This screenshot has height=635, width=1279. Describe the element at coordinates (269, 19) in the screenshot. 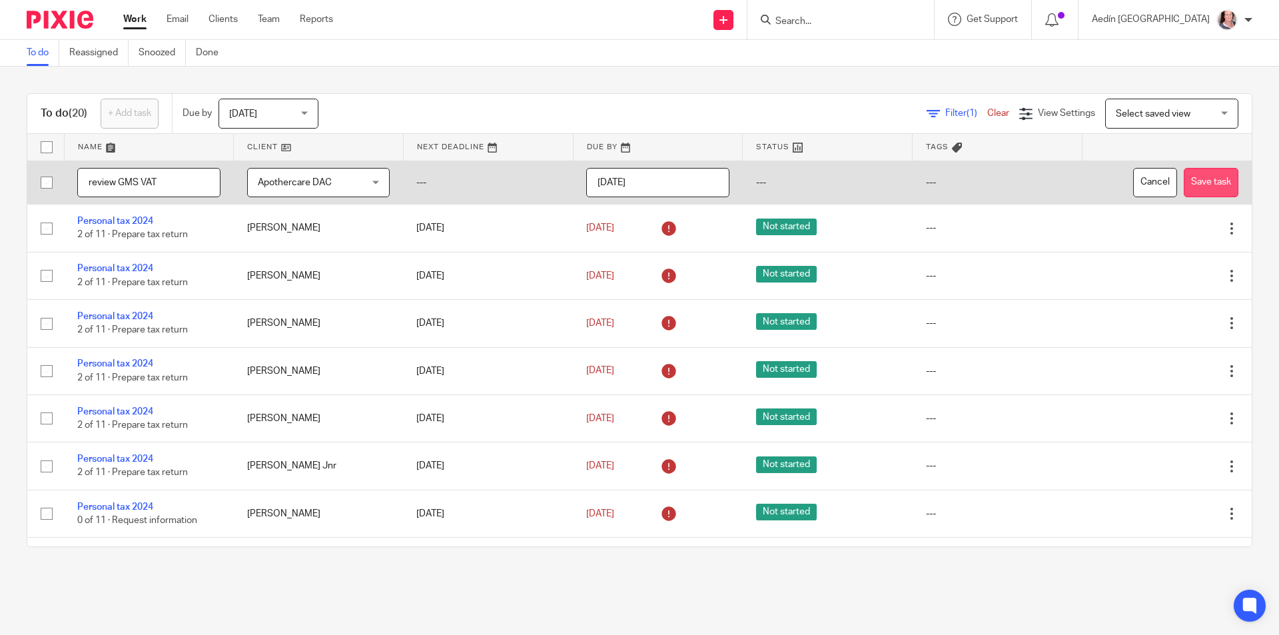

I see `a: Team` at that location.